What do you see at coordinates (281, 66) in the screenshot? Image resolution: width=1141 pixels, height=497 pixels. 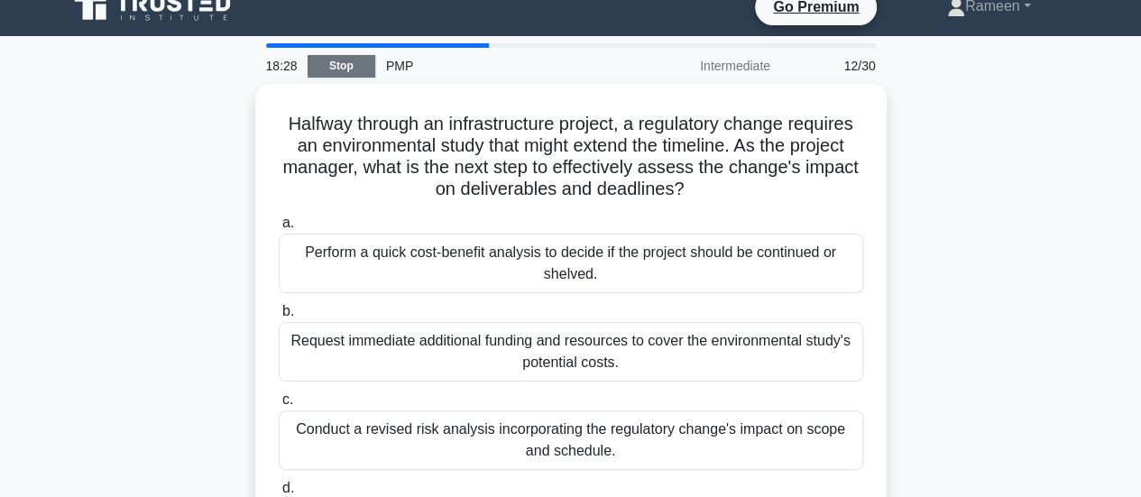 I see `div: 18:28` at bounding box center [281, 66].